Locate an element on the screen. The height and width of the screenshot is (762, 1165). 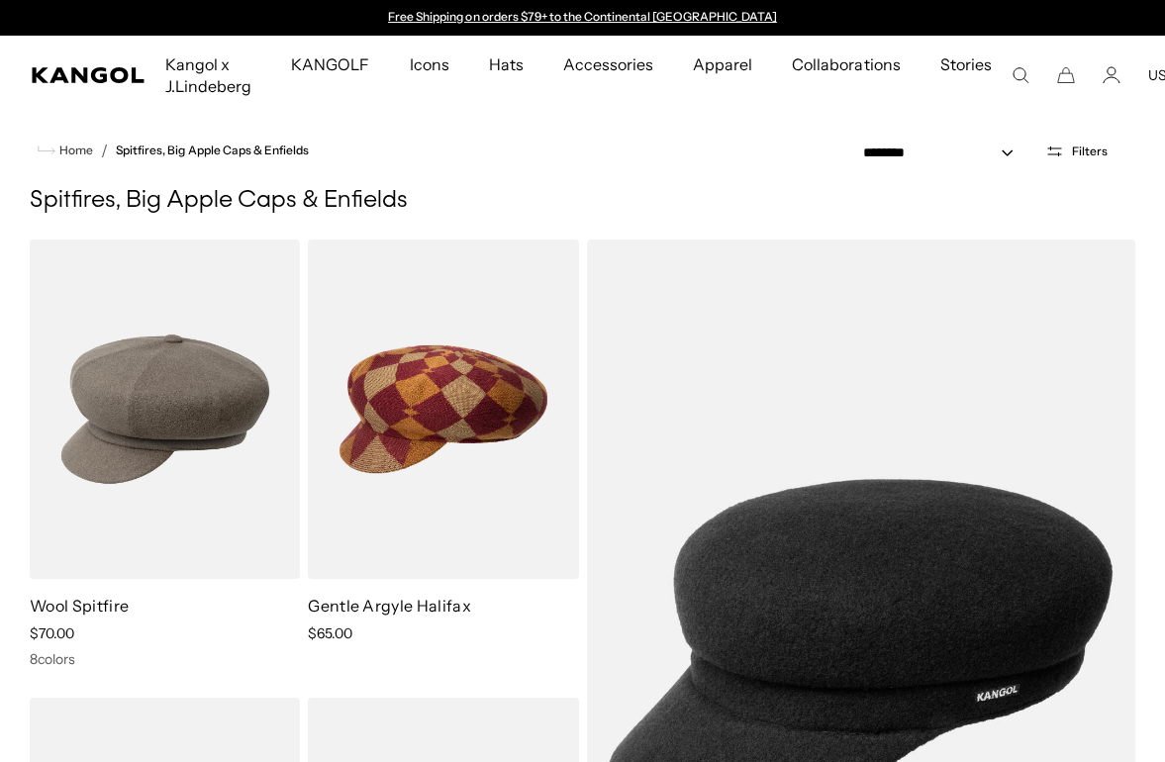
span: Kangol x J.Lindeberg is located at coordinates (208, 75).